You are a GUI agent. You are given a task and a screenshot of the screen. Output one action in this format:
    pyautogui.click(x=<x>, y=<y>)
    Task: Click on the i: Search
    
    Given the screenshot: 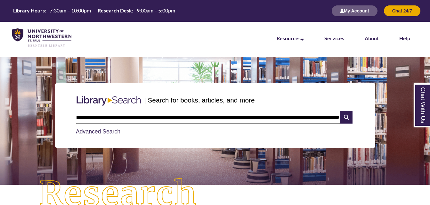 What is the action you would take?
    pyautogui.click(x=346, y=117)
    